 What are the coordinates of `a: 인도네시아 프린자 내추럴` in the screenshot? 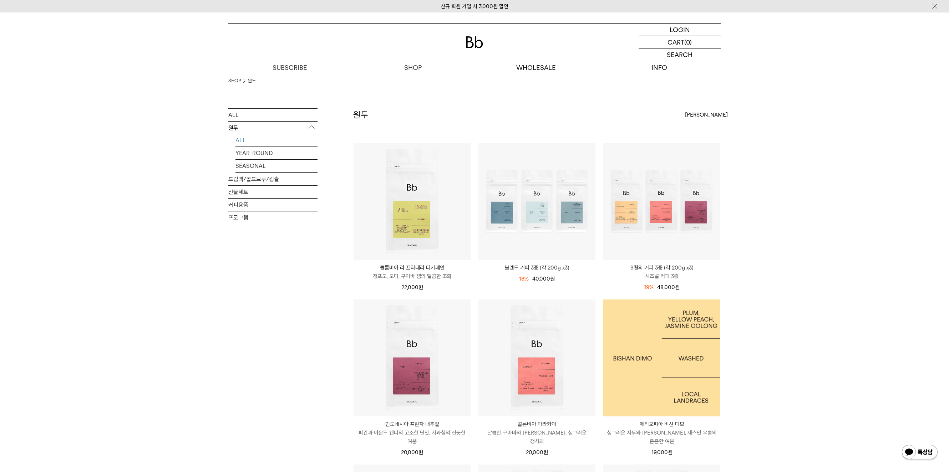 It's located at (412, 358).